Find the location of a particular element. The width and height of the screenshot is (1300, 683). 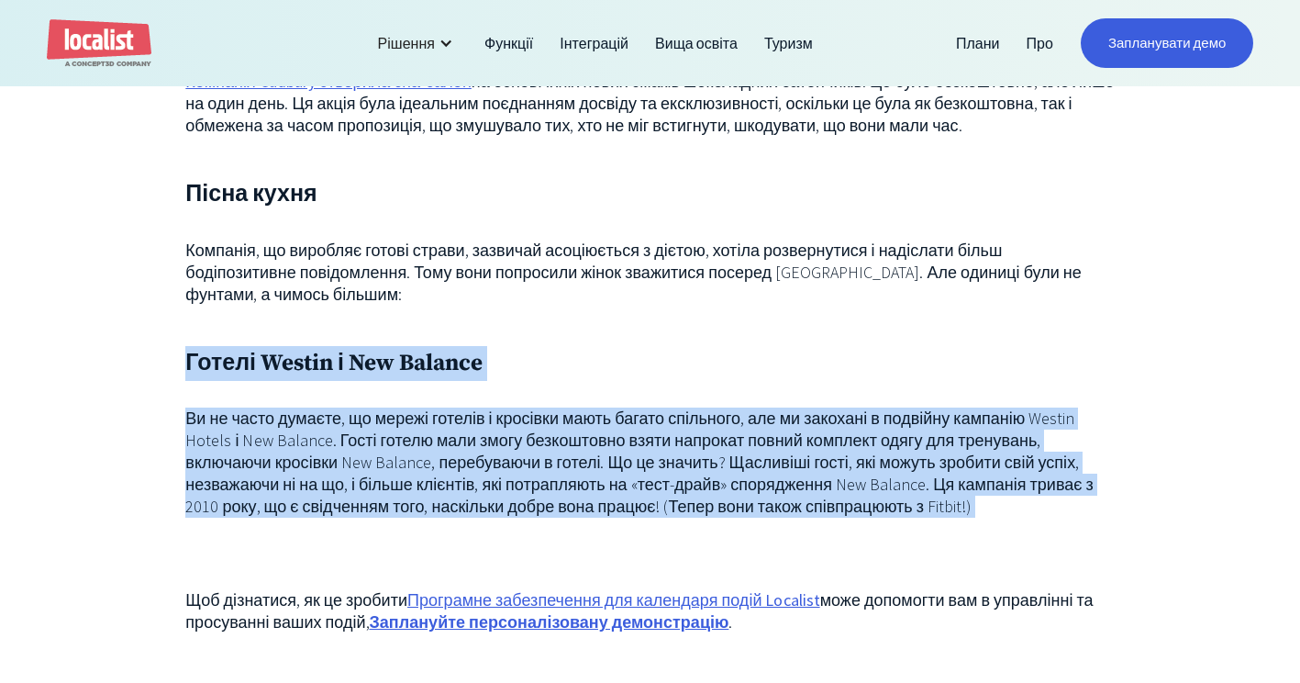

a: home is located at coordinates (99, 43).